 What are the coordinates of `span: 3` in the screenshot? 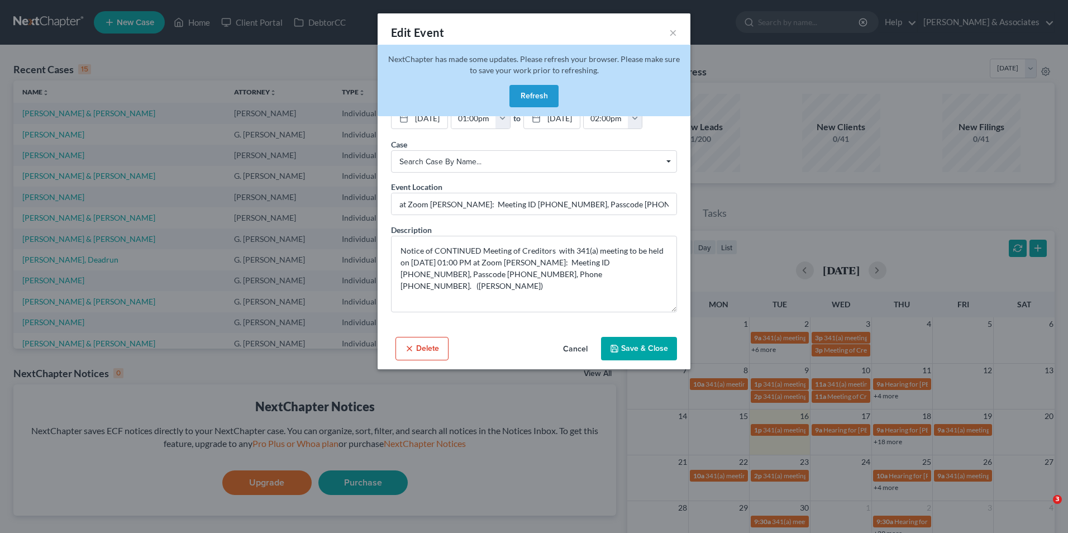 It's located at (1057, 499).